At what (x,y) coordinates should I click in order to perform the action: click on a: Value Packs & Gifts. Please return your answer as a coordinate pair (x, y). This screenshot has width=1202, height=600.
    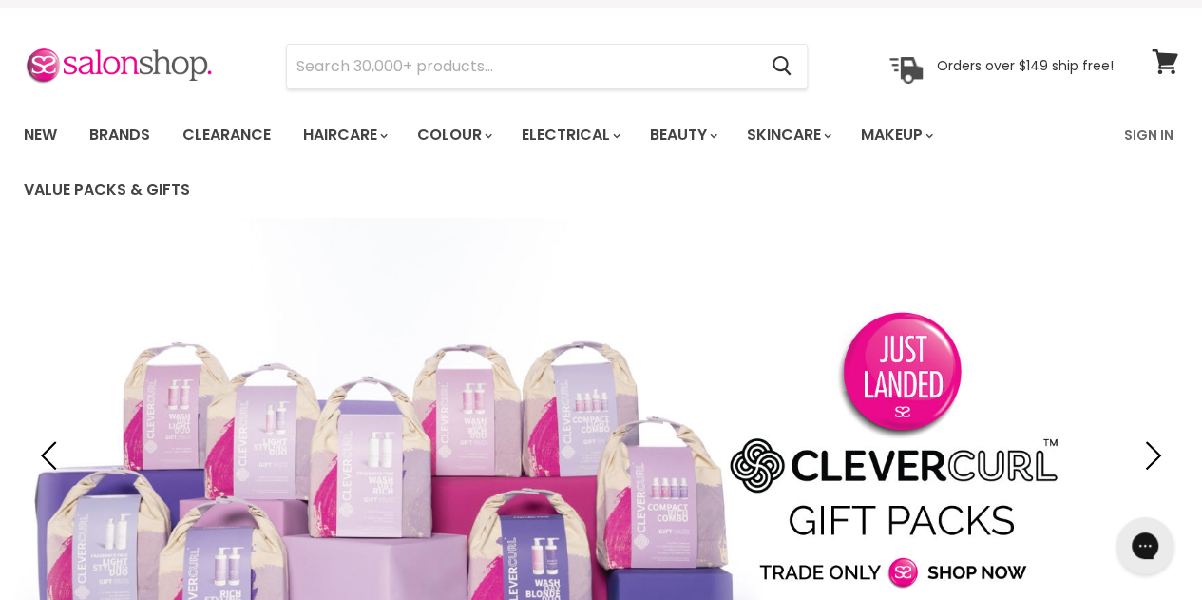
    Looking at the image, I should click on (106, 190).